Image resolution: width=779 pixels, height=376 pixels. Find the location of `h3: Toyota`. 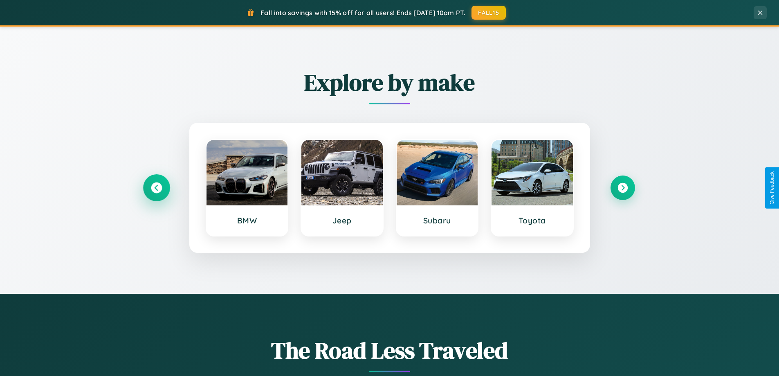

h3: Toyota is located at coordinates (532, 220).